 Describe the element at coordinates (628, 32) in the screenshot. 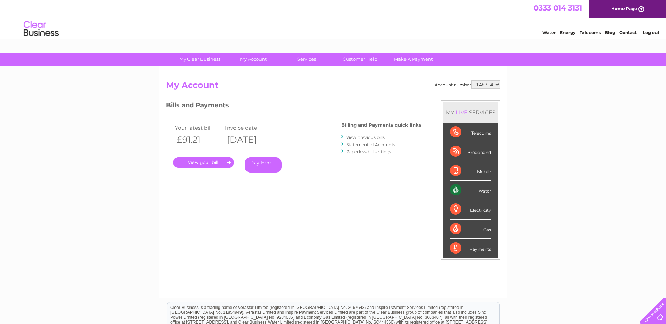

I see `a: Contact` at that location.